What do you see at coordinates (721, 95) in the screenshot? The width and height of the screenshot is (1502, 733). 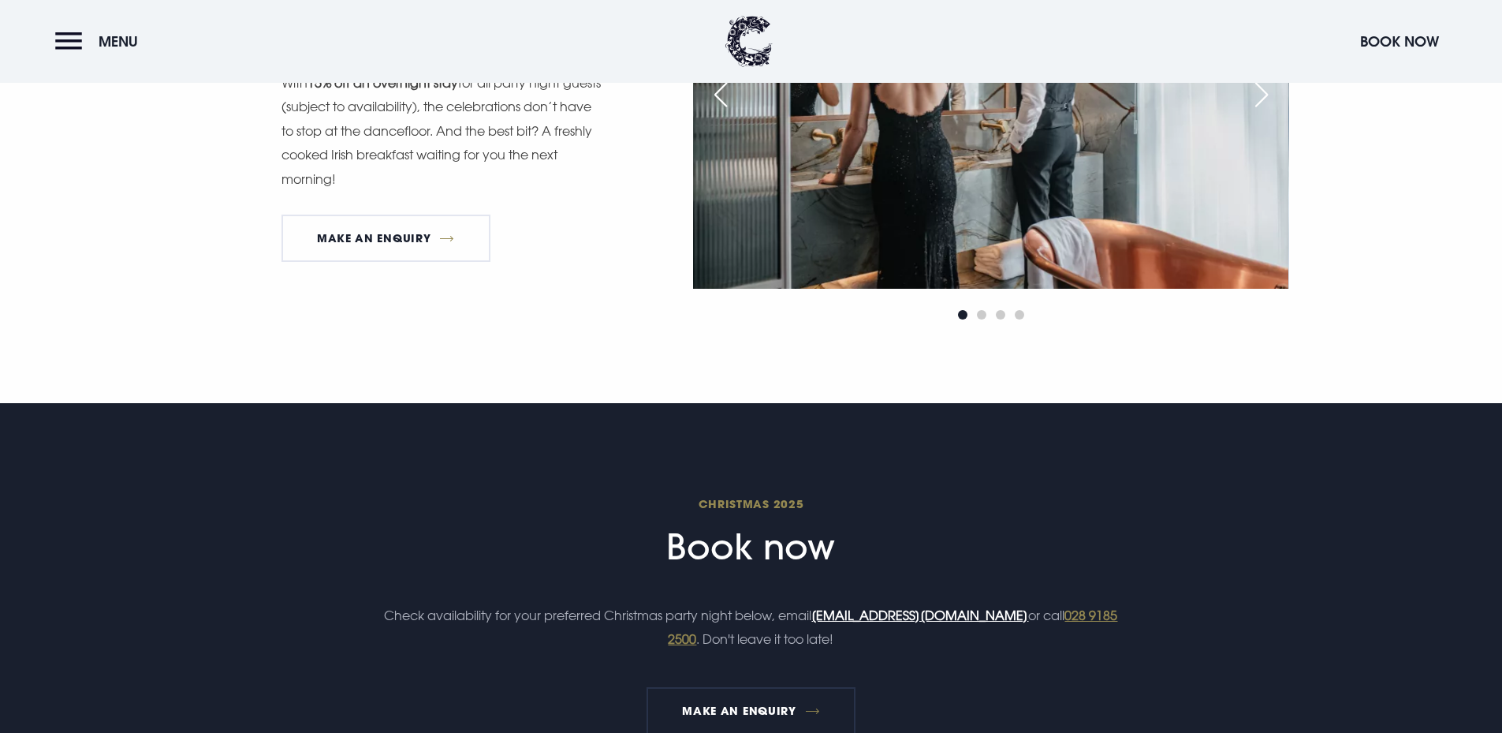 I see `div: Previous slide` at bounding box center [721, 95].